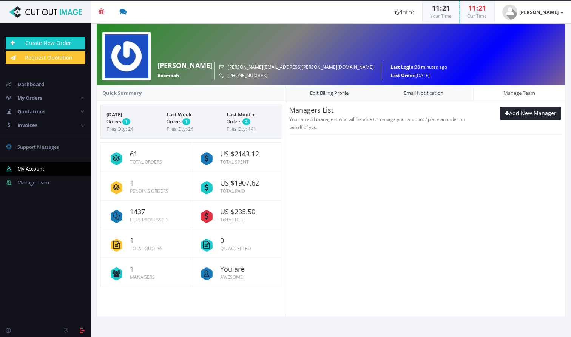  Describe the element at coordinates (510, 12) in the screenshot. I see `img: timthumb.php` at that location.